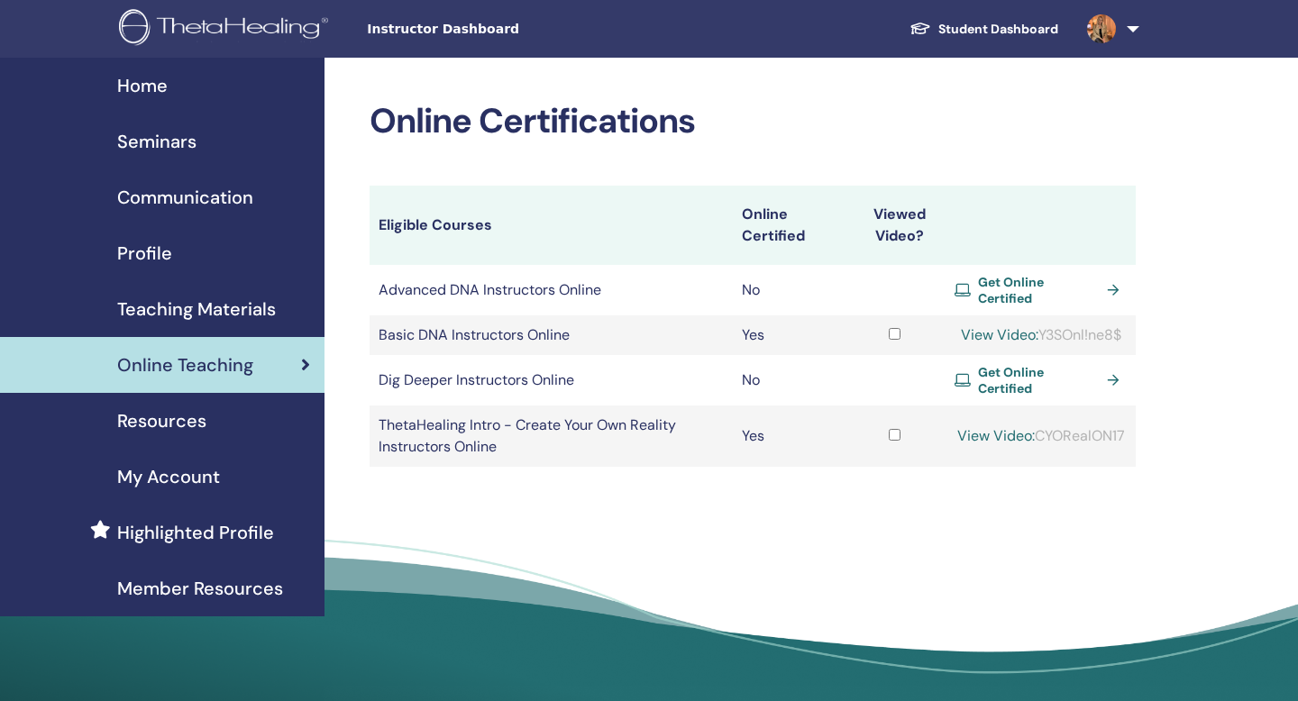  I want to click on div: CYORealON17, so click(1040, 436).